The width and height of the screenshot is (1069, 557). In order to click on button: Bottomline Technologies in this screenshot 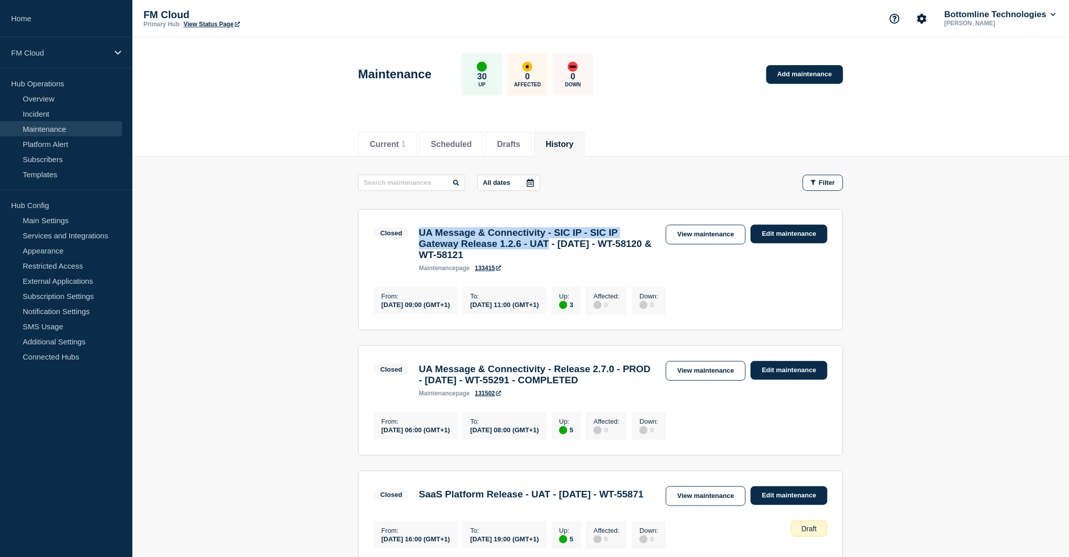, I will do `click(1000, 15)`.